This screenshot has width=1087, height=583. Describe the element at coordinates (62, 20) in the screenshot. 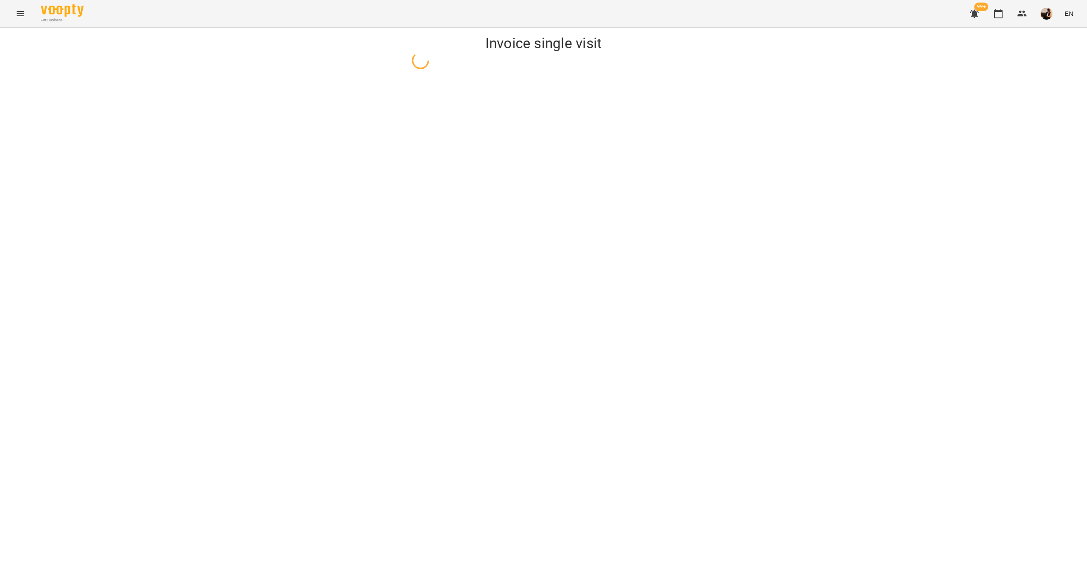

I see `span: For Business` at that location.